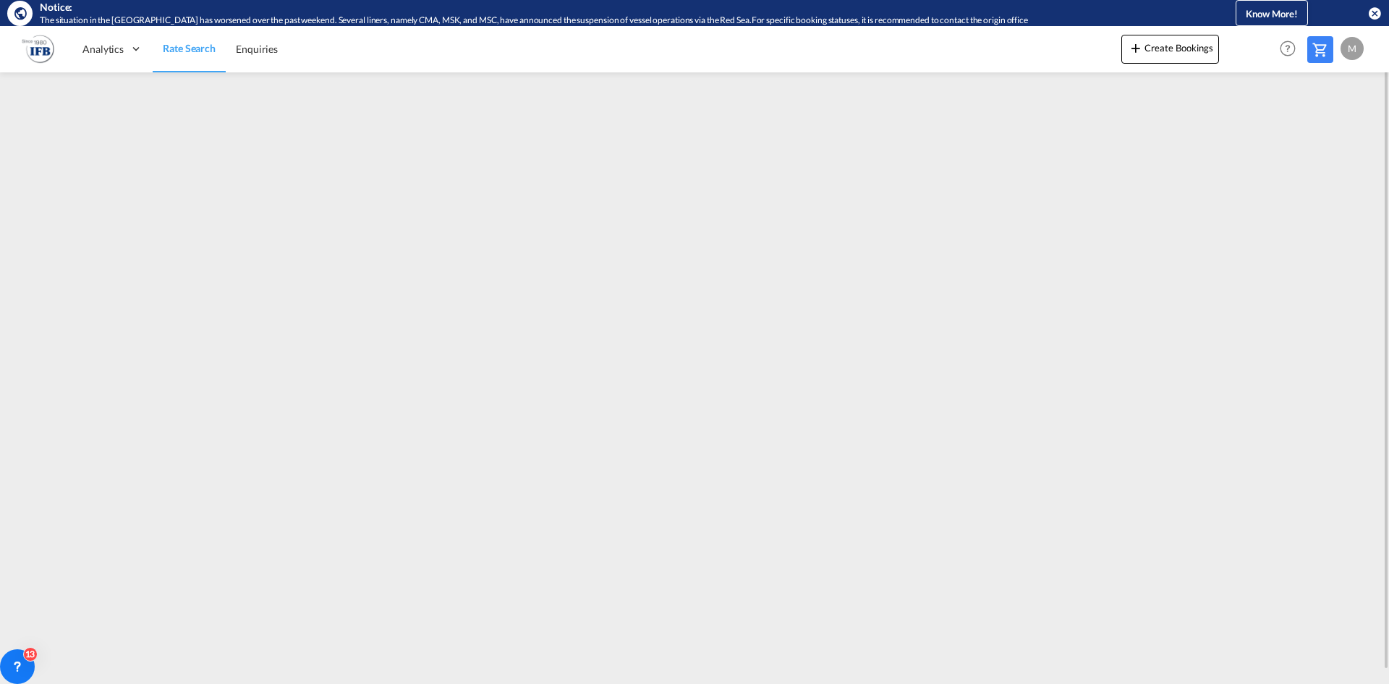 This screenshot has height=684, width=1389. What do you see at coordinates (608, 20) in the screenshot?
I see `div: The situation in the Red Sea has worsened over the past weekend. Several liners, namely CMA, MSK,...` at bounding box center [608, 20].